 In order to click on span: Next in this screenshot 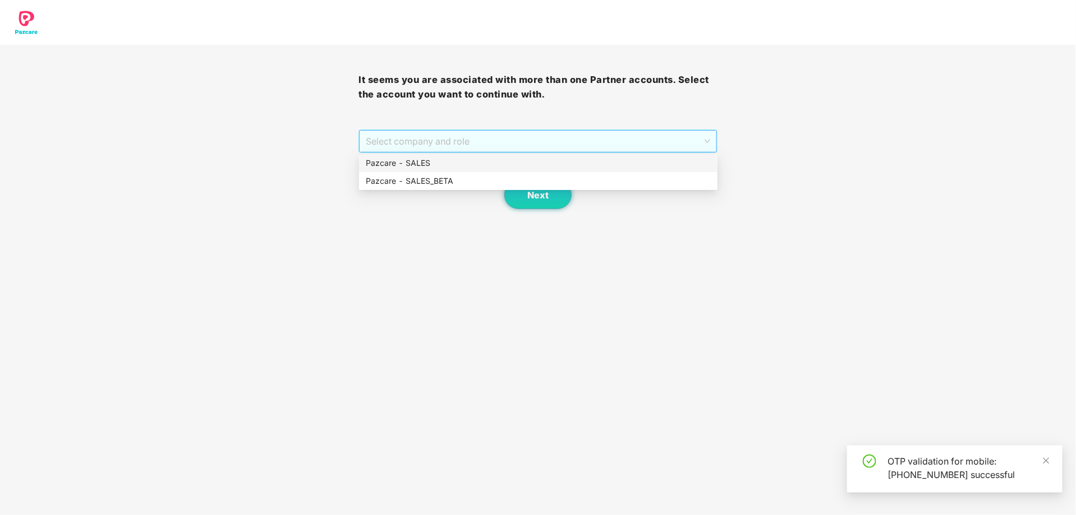, I will do `click(538, 195)`.